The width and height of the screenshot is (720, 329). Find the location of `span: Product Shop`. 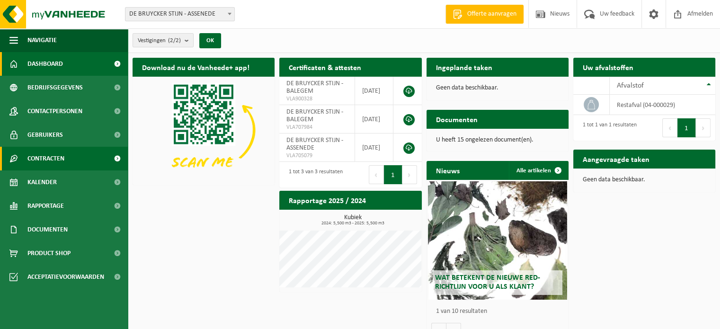

span: Product Shop is located at coordinates (49, 253).